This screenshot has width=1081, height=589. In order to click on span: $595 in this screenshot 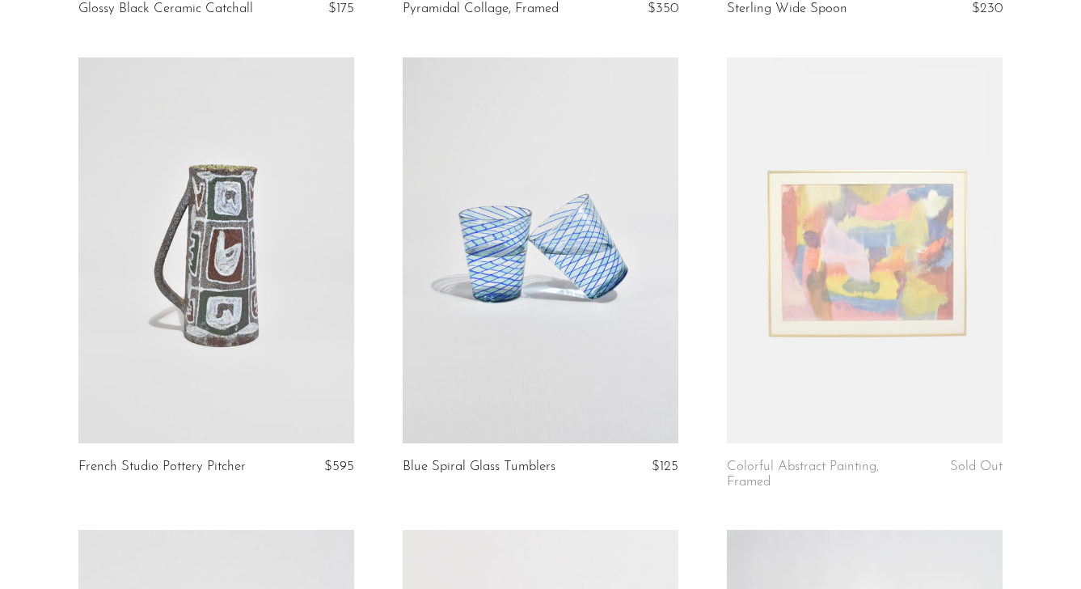, I will do `click(339, 466)`.